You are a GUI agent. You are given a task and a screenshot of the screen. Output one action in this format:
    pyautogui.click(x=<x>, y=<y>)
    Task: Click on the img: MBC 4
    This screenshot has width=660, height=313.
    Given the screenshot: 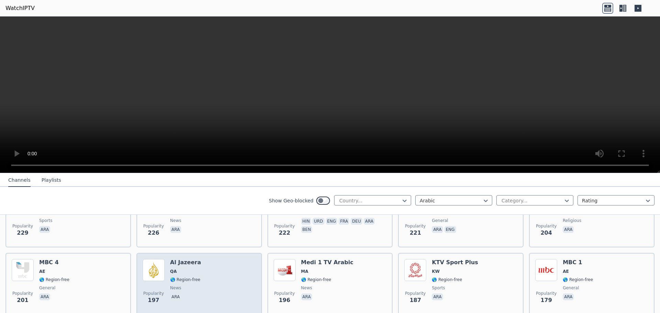 What is the action you would take?
    pyautogui.click(x=23, y=270)
    